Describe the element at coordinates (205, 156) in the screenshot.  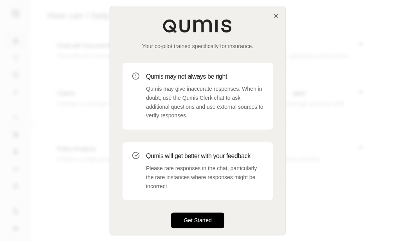
I see `h3: Qumis will get better with your feedback` at that location.